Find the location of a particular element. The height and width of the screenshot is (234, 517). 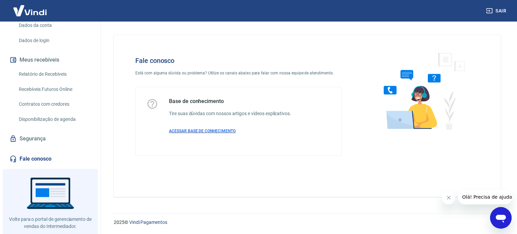

img: Fale conosco is located at coordinates (421, 91).